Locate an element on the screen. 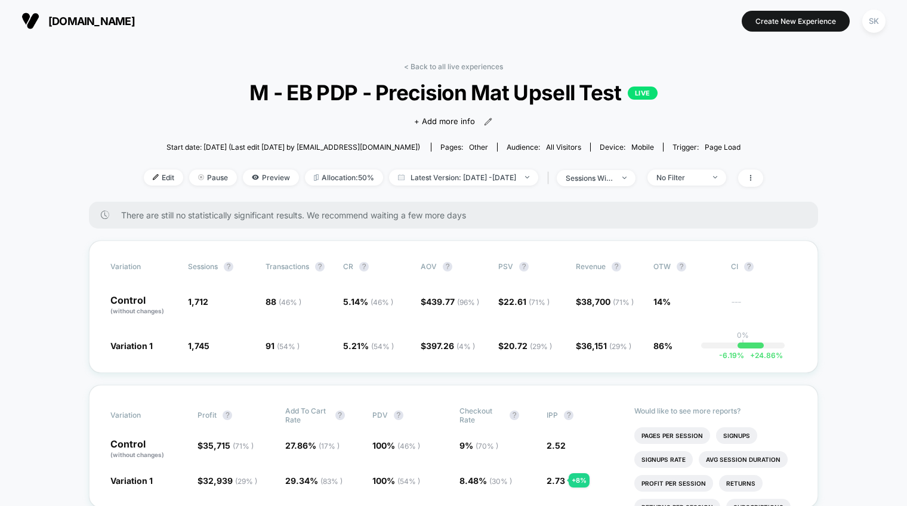 The image size is (907, 506). span: ( 17 % ) is located at coordinates (329, 446).